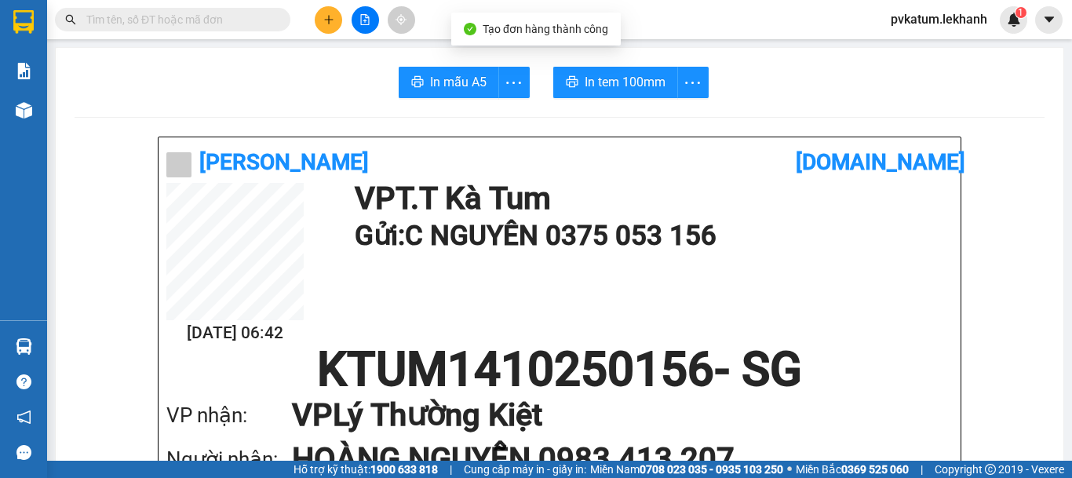 The width and height of the screenshot is (1072, 478). I want to click on span: pvkatum.lekhanh, so click(939, 19).